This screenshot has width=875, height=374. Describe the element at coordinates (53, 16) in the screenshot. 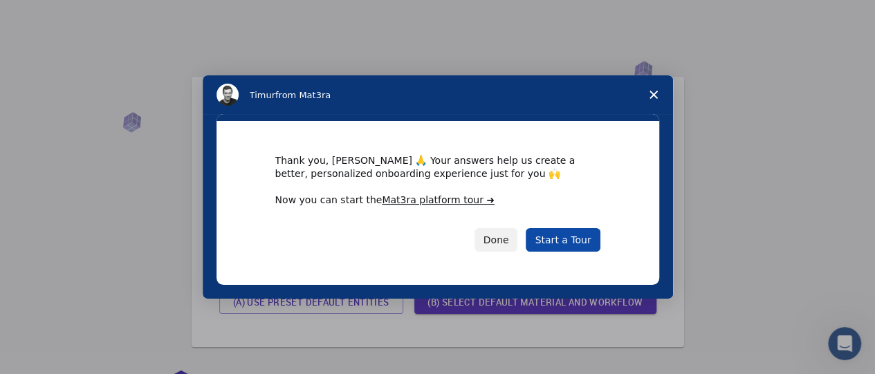

I see `span: Support` at that location.